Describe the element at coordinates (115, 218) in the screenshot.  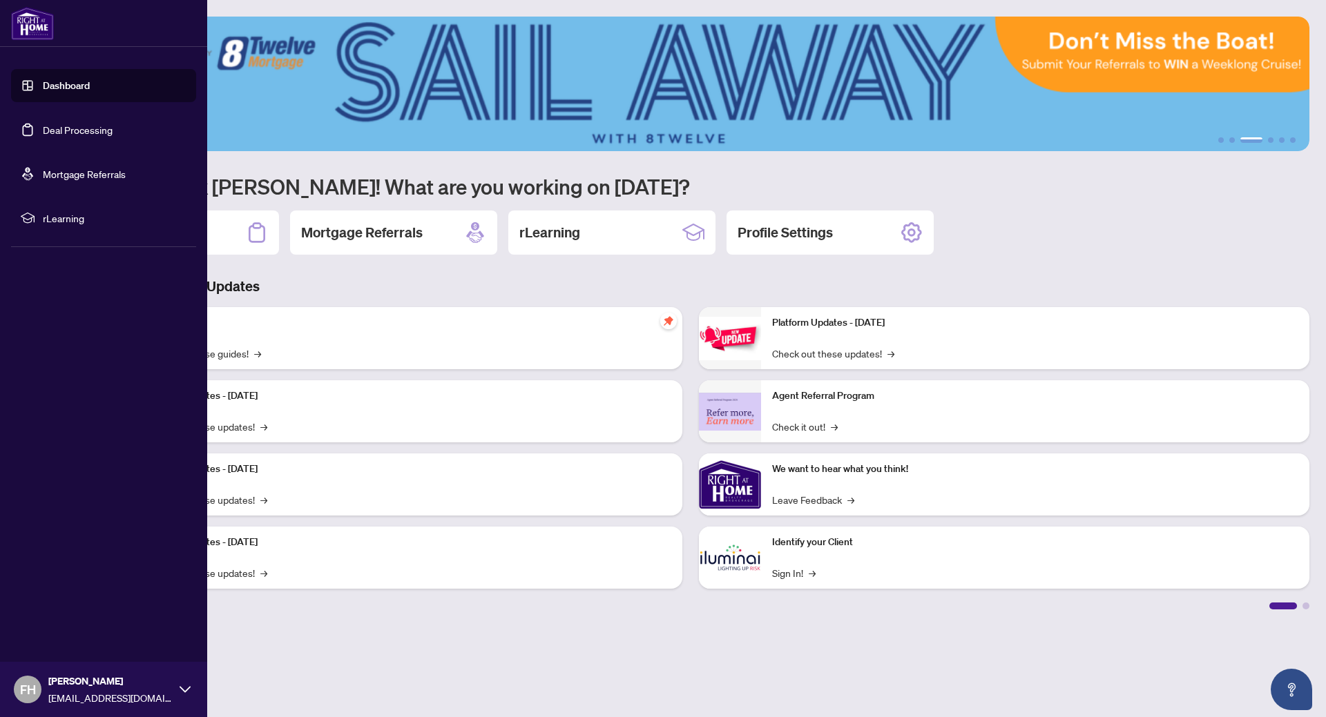
I see `span: rLearning` at that location.